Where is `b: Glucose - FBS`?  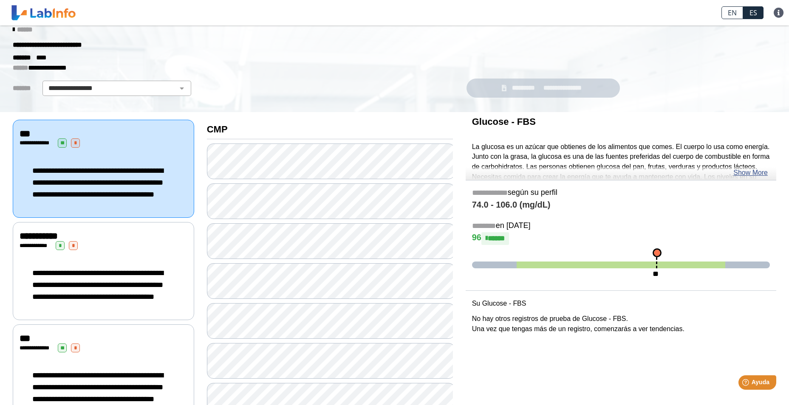
b: Glucose - FBS is located at coordinates (504, 122).